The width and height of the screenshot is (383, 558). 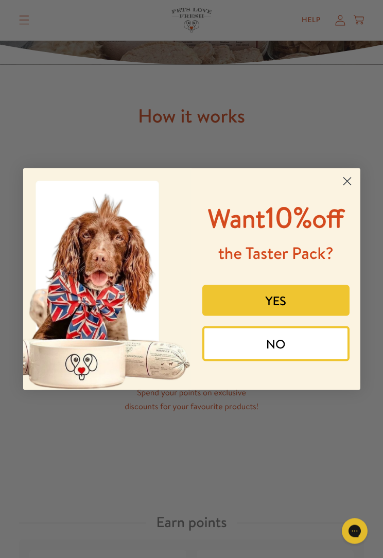 I want to click on button: Open gorgias live chat, so click(x=18, y=16).